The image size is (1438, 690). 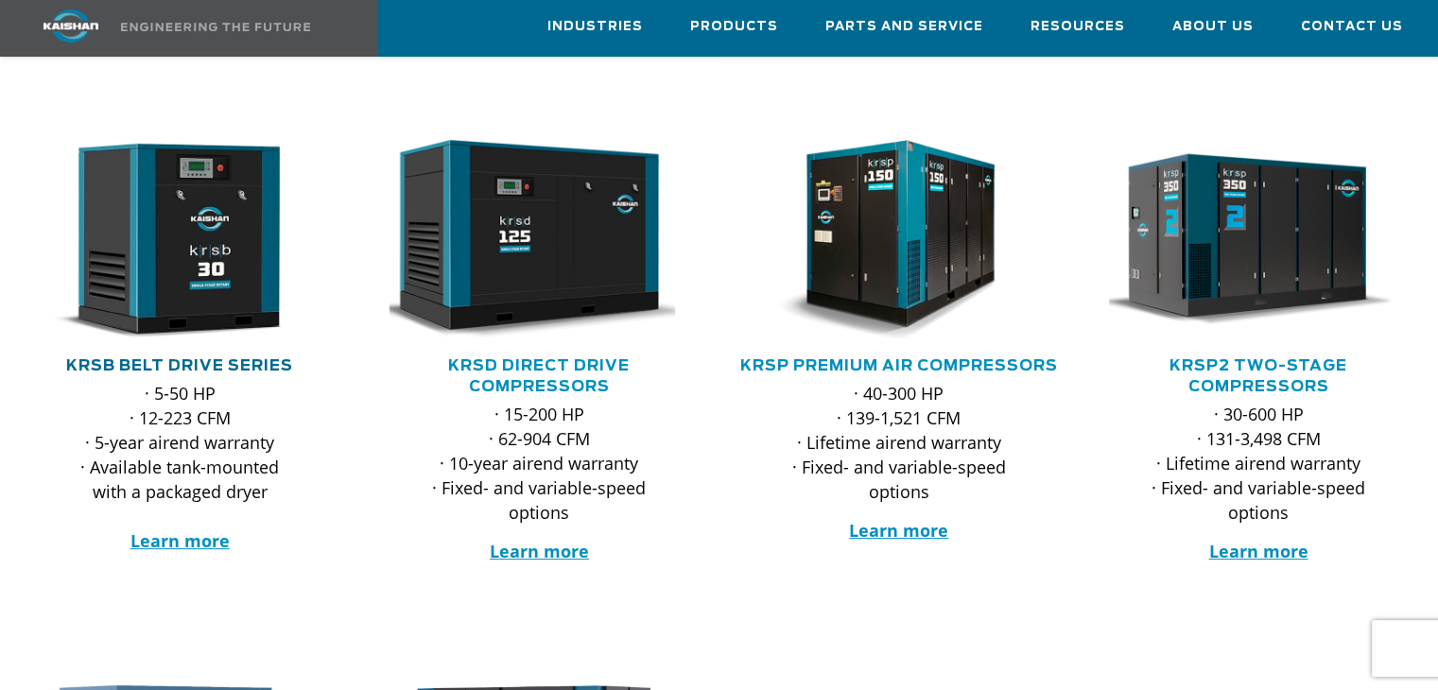 What do you see at coordinates (525, 240) in the screenshot?
I see `img: krsd125` at bounding box center [525, 240].